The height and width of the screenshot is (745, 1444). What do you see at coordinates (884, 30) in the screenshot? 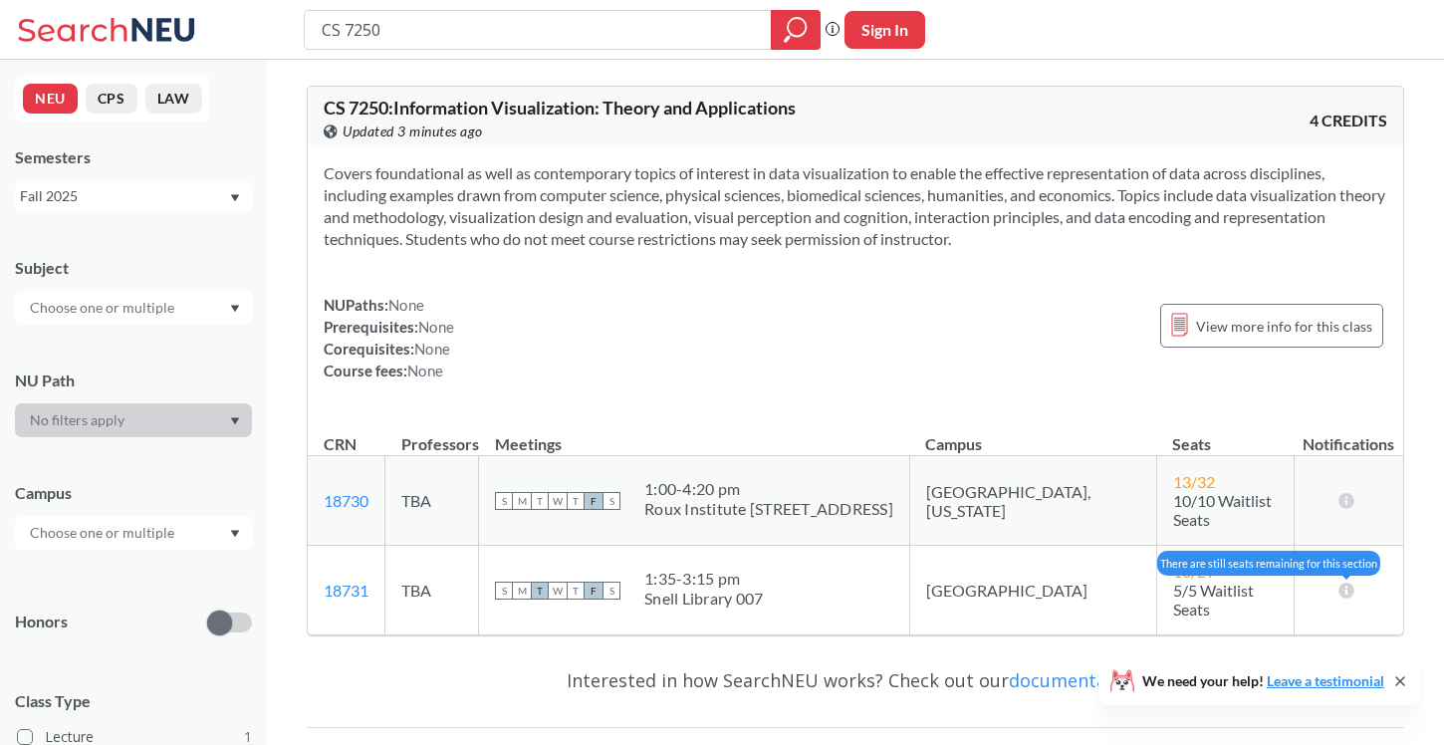
I see `button: Sign In` at bounding box center [884, 30].